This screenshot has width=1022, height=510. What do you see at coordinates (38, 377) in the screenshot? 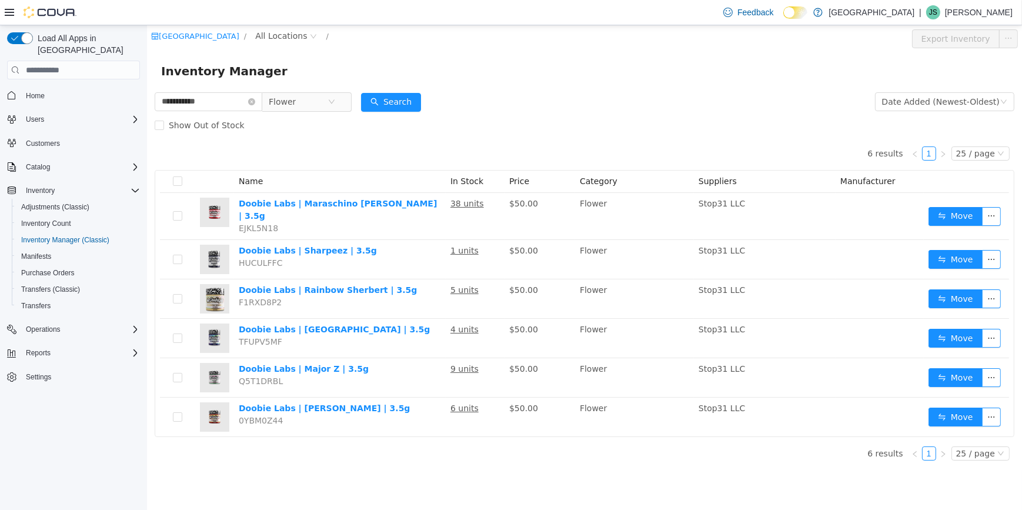
I see `a: Settings` at bounding box center [38, 377].